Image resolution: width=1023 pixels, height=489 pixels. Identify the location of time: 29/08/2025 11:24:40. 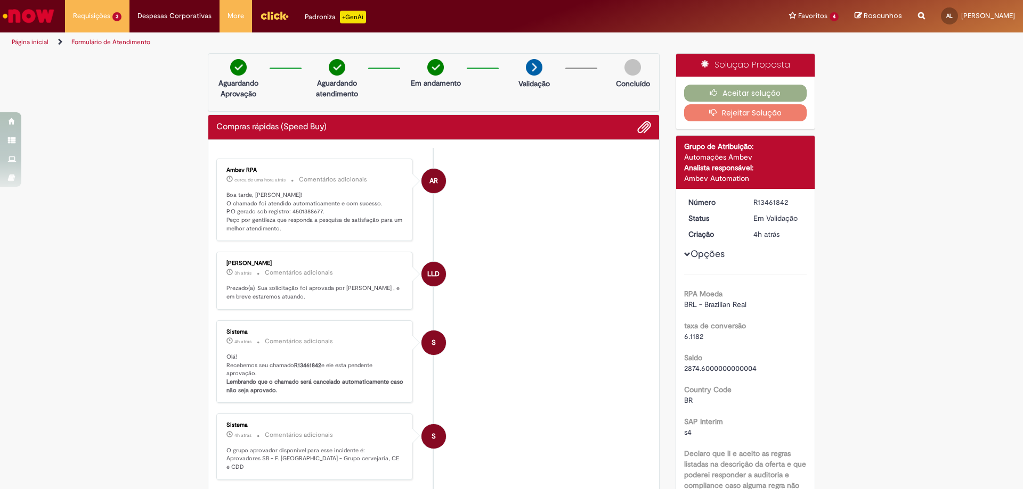
(243, 436).